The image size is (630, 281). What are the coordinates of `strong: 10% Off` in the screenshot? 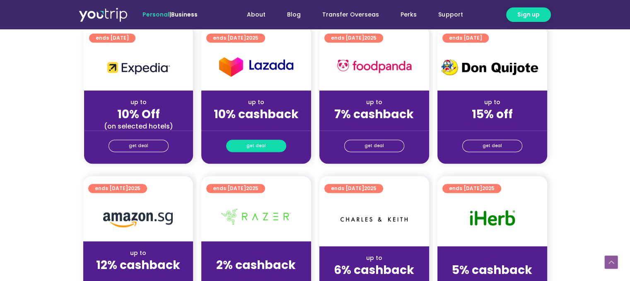 It's located at (138, 114).